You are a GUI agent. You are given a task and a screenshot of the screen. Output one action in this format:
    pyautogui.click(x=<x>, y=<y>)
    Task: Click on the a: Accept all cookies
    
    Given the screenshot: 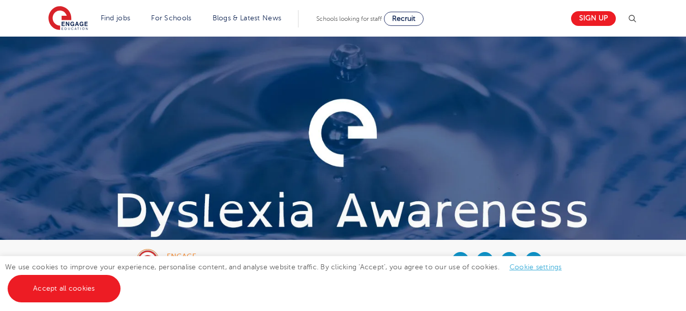 What is the action you would take?
    pyautogui.click(x=64, y=289)
    